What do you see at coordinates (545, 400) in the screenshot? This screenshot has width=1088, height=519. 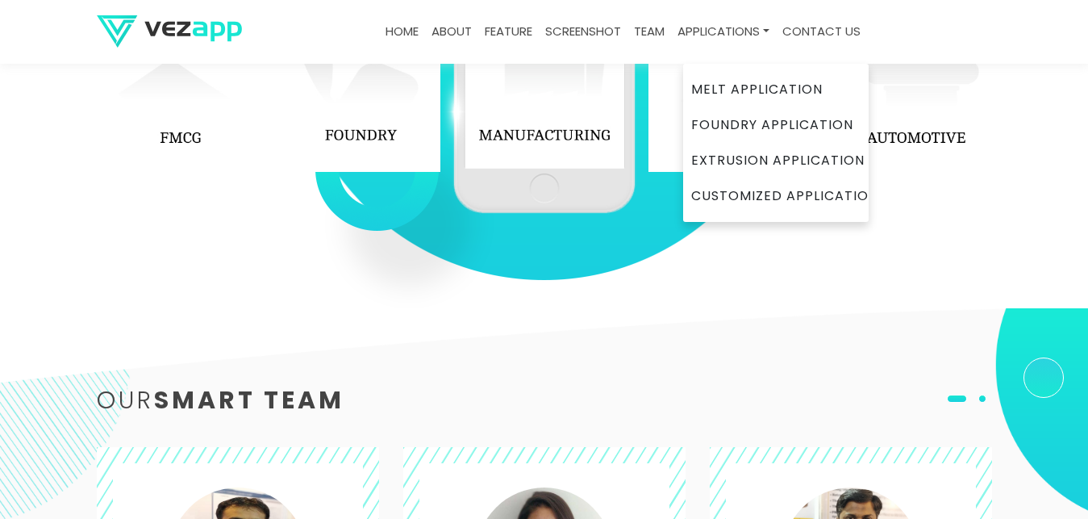 I see `h2: our` at bounding box center [545, 400].